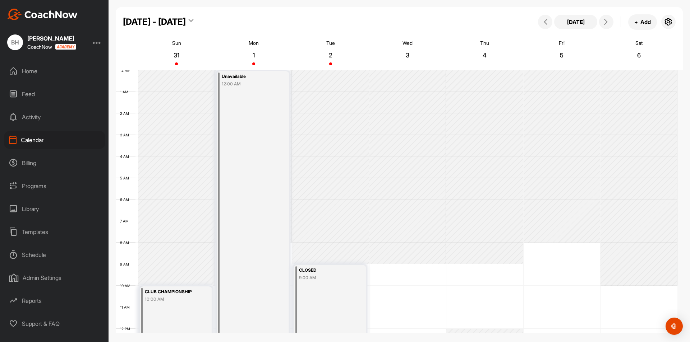  Describe the element at coordinates (327, 278) in the screenshot. I see `div: 9:00 AM` at that location.